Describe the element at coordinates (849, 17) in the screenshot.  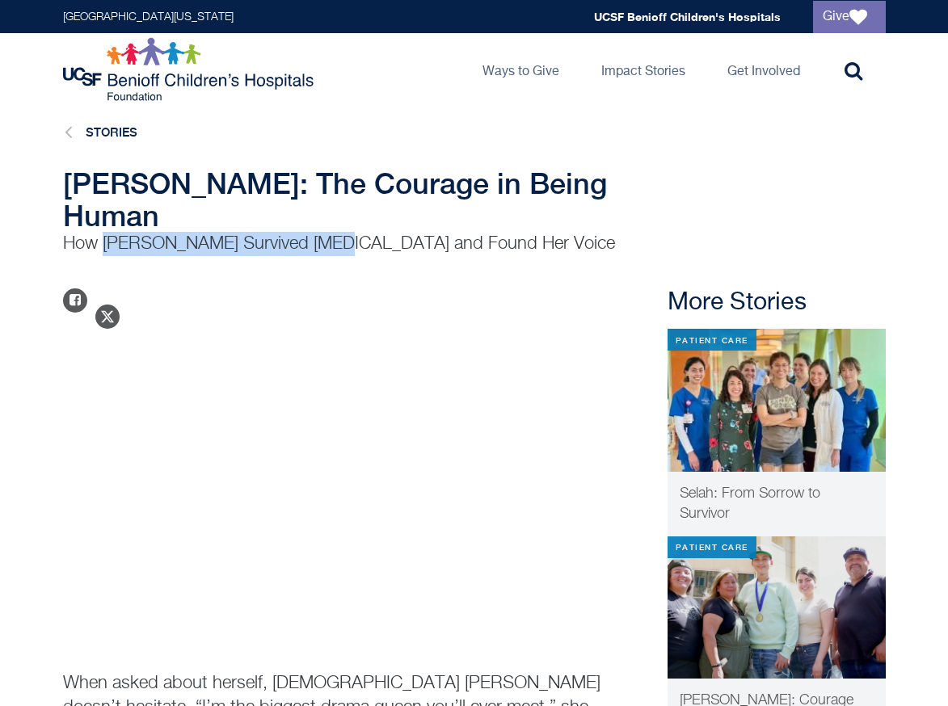
I see `a: Give` at that location.